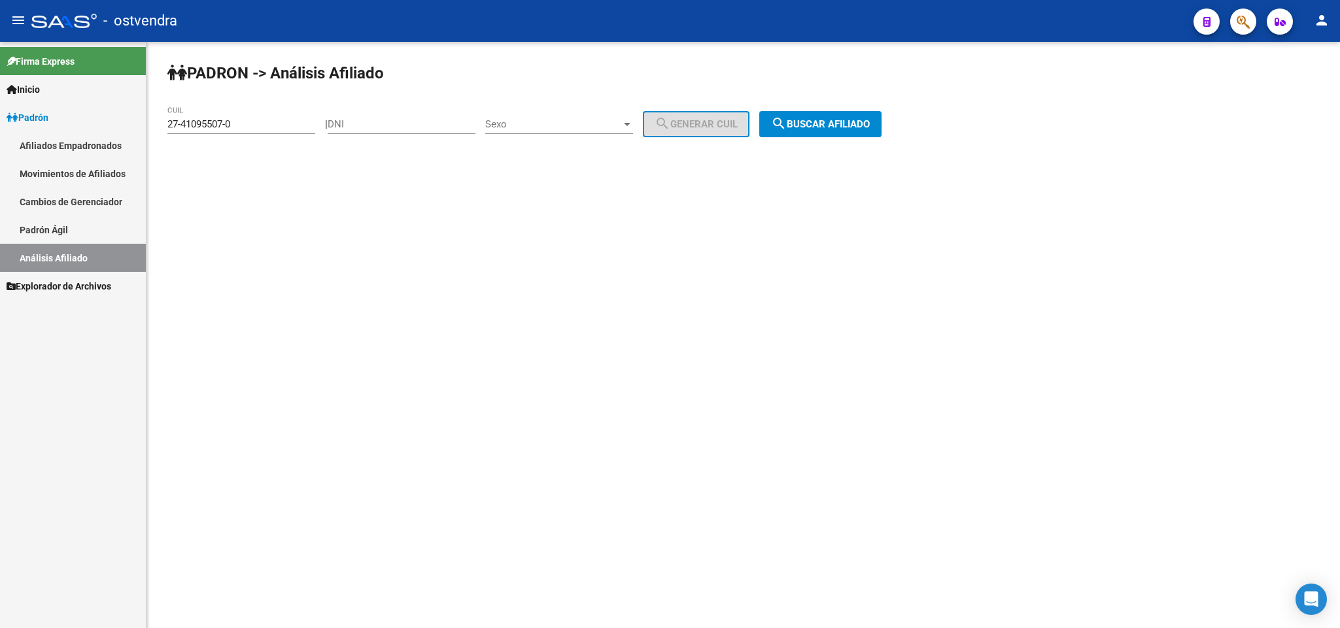 The width and height of the screenshot is (1340, 628). What do you see at coordinates (59, 286) in the screenshot?
I see `span: Explorador de Archivos` at bounding box center [59, 286].